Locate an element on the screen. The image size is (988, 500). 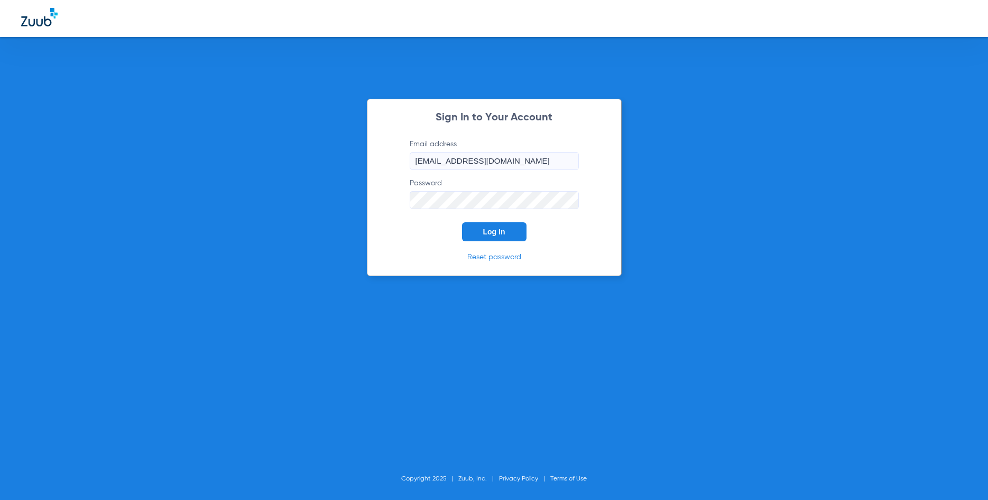
button: Log In is located at coordinates (494, 232).